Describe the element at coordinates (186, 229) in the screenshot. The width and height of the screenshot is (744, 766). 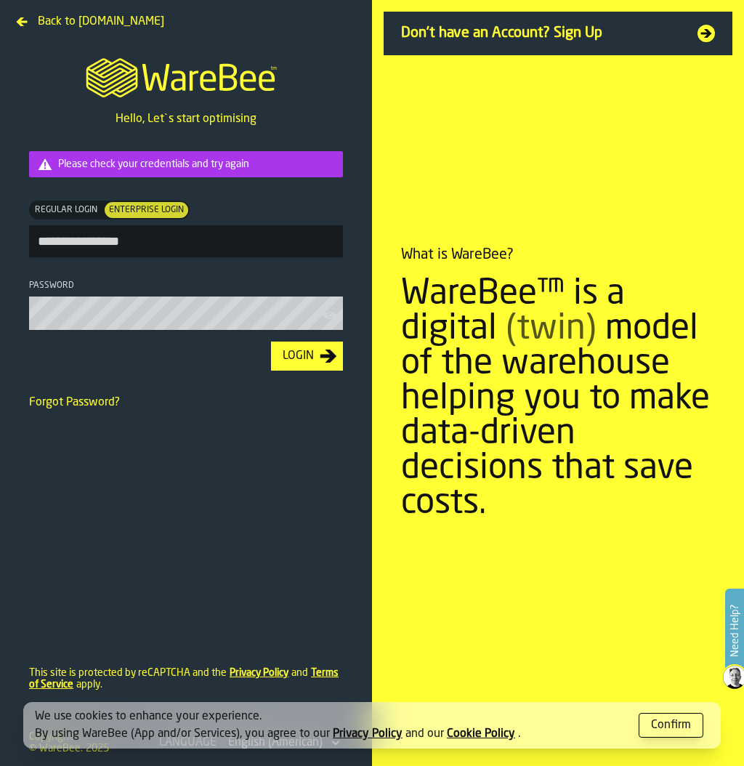
I see `label: button-toolbar-[object Object]` at that location.